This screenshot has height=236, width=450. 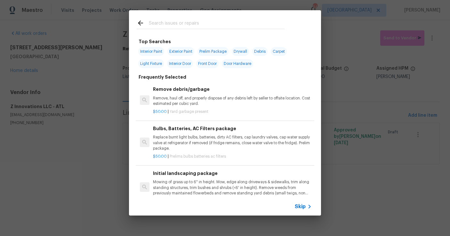 I want to click on span: Door Hardware, so click(x=238, y=64).